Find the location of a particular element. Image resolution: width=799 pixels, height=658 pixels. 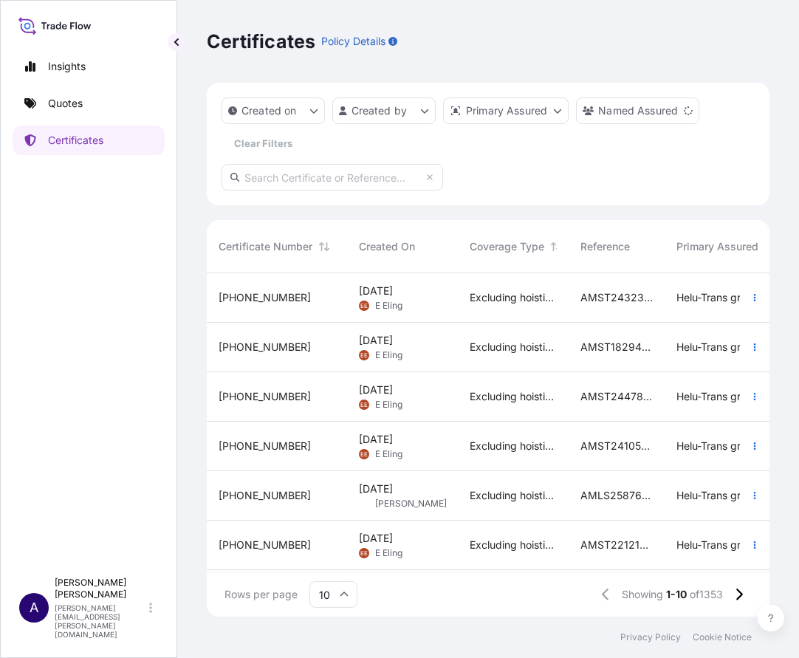

a: Cookie Notice is located at coordinates (722, 637).